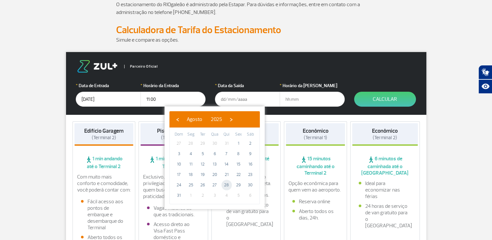 Image resolution: width=492 pixels, height=240 pixels. I want to click on span: 17, so click(179, 175).